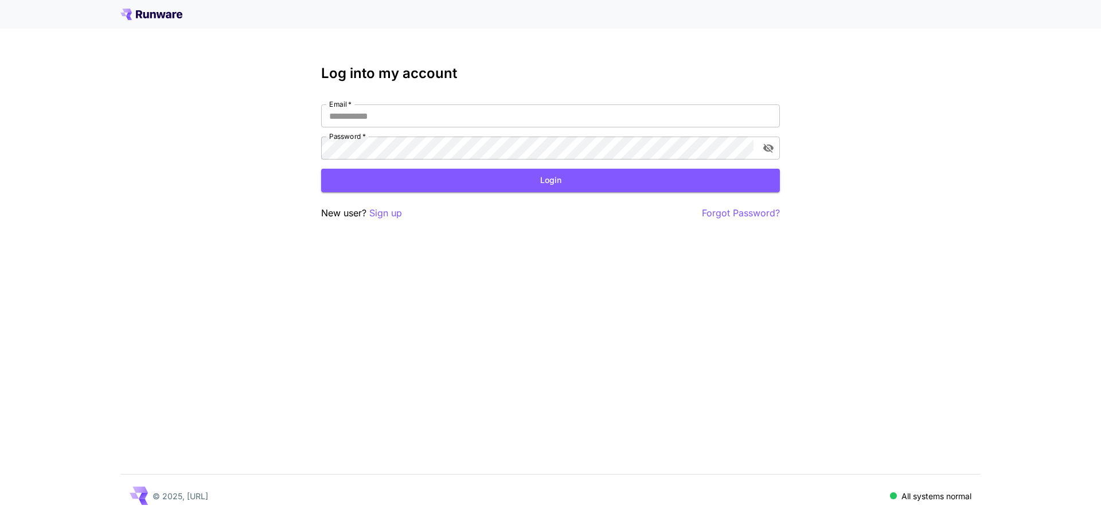 Image resolution: width=1101 pixels, height=517 pixels. I want to click on button: Forgot Password?, so click(741, 213).